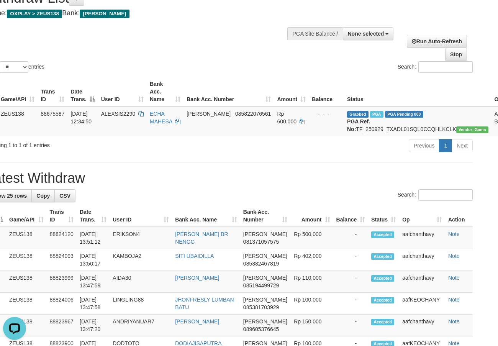 This screenshot has width=498, height=346. I want to click on span: Copy 085194499729 to clipboard, so click(261, 285).